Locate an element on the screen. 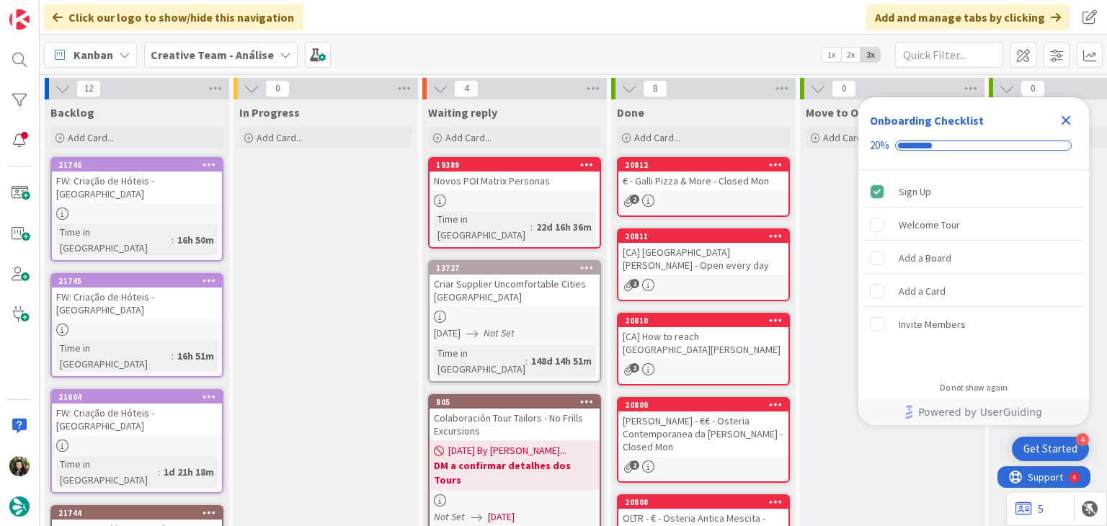  span: Move to Ongoing is located at coordinates (850, 112).